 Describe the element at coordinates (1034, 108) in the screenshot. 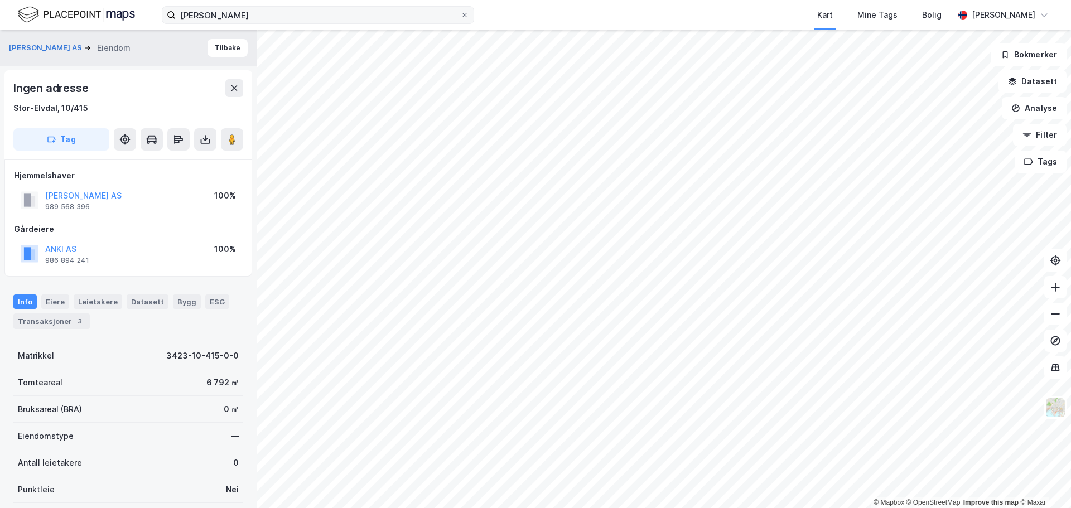

I see `button: Analyse` at that location.